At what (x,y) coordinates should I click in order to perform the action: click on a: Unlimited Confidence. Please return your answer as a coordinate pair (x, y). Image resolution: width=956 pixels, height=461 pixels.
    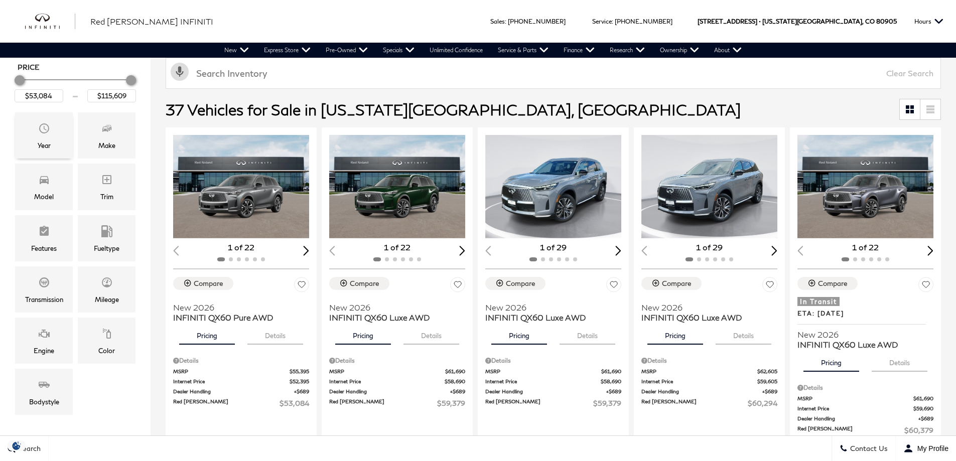
    Looking at the image, I should click on (456, 50).